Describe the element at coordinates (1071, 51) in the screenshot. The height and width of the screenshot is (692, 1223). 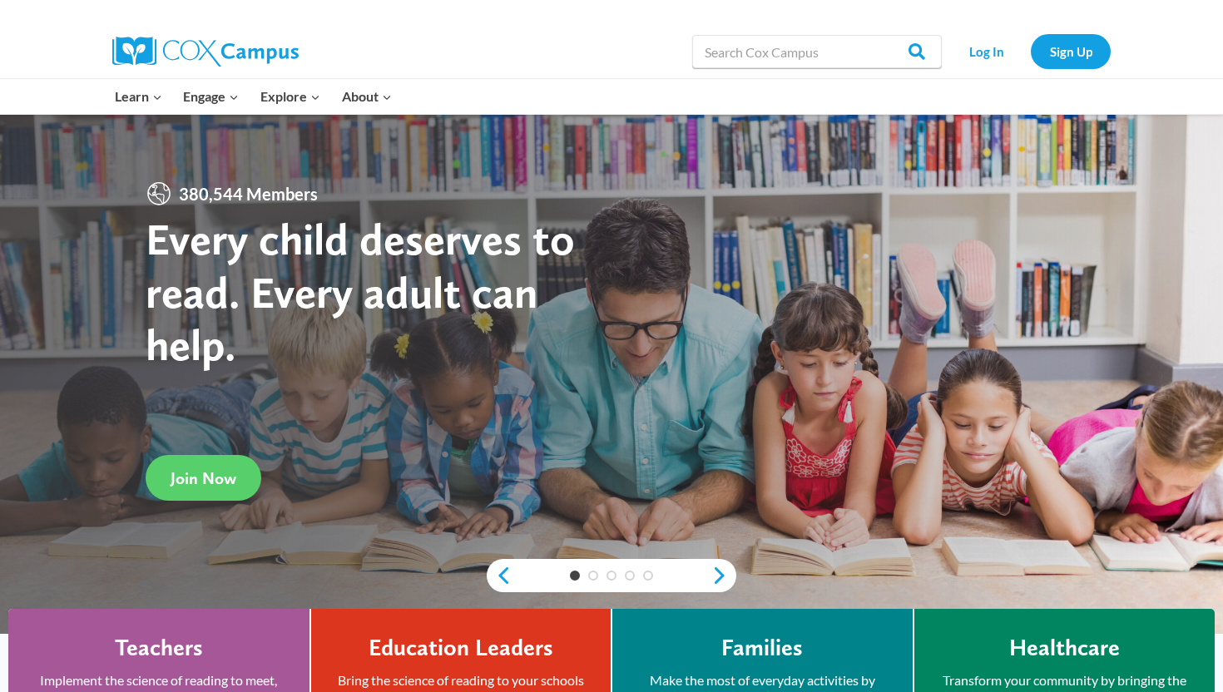
I see `a: Sign Up` at that location.